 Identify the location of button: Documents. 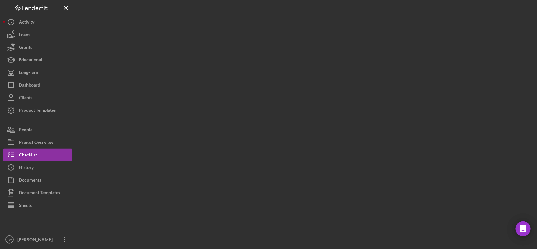
(38, 180).